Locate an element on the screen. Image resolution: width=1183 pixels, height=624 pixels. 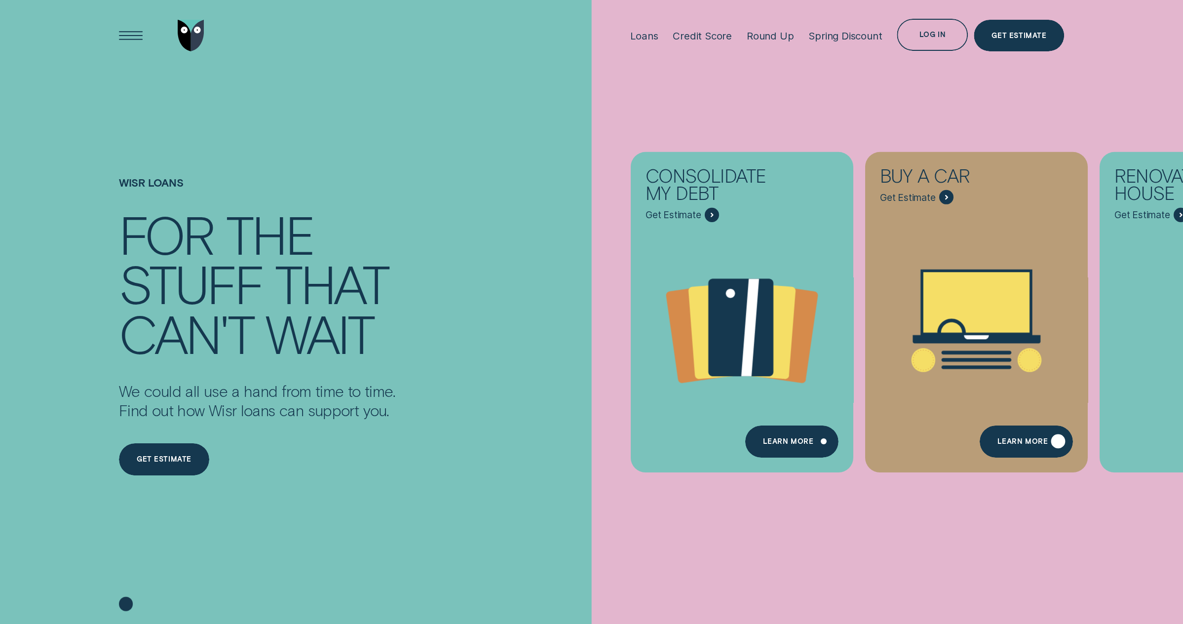
p: We could all use a hand from time to time. Find out how Wisr loans can support you. is located at coordinates (257, 400).